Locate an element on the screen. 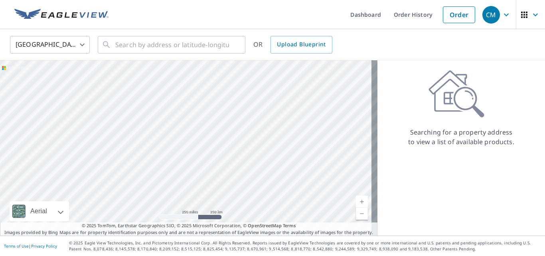  p: © 2025 Eagle View Technologies, Inc. and Pictometry International Corp. All Rights Reserved. Repo... is located at coordinates (305, 246).